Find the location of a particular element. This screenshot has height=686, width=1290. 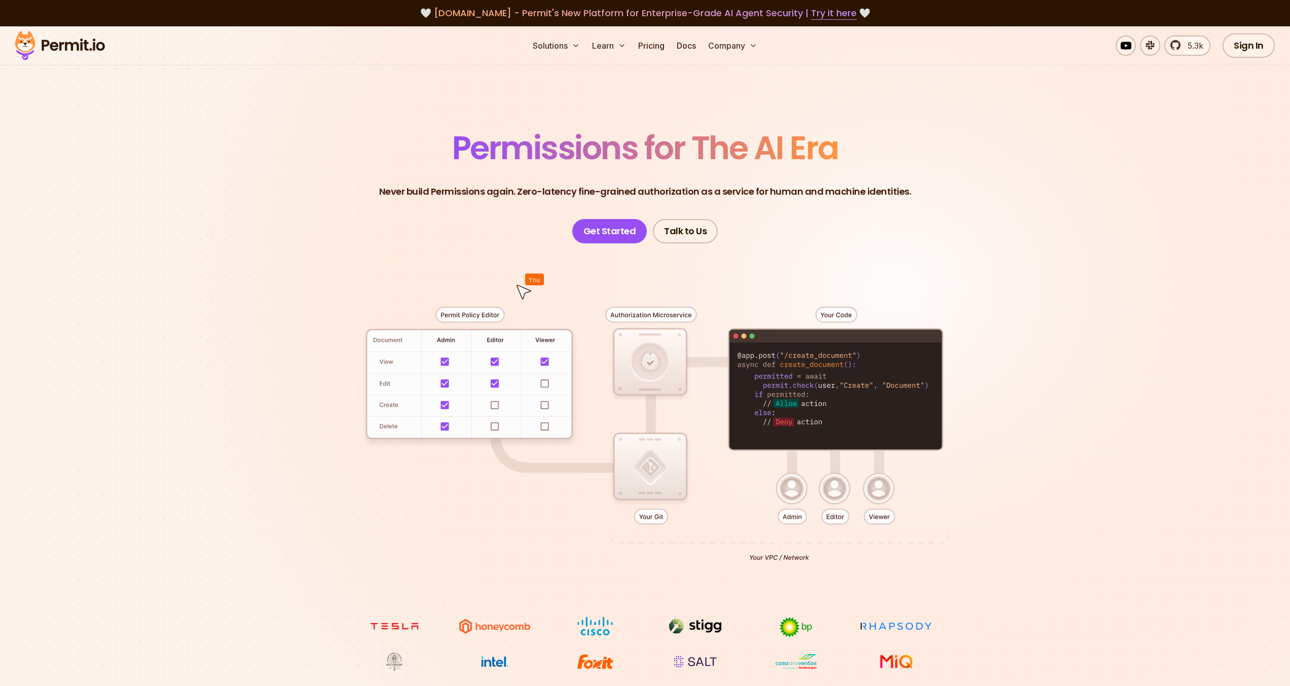

img: Honeycomb is located at coordinates (495, 626).